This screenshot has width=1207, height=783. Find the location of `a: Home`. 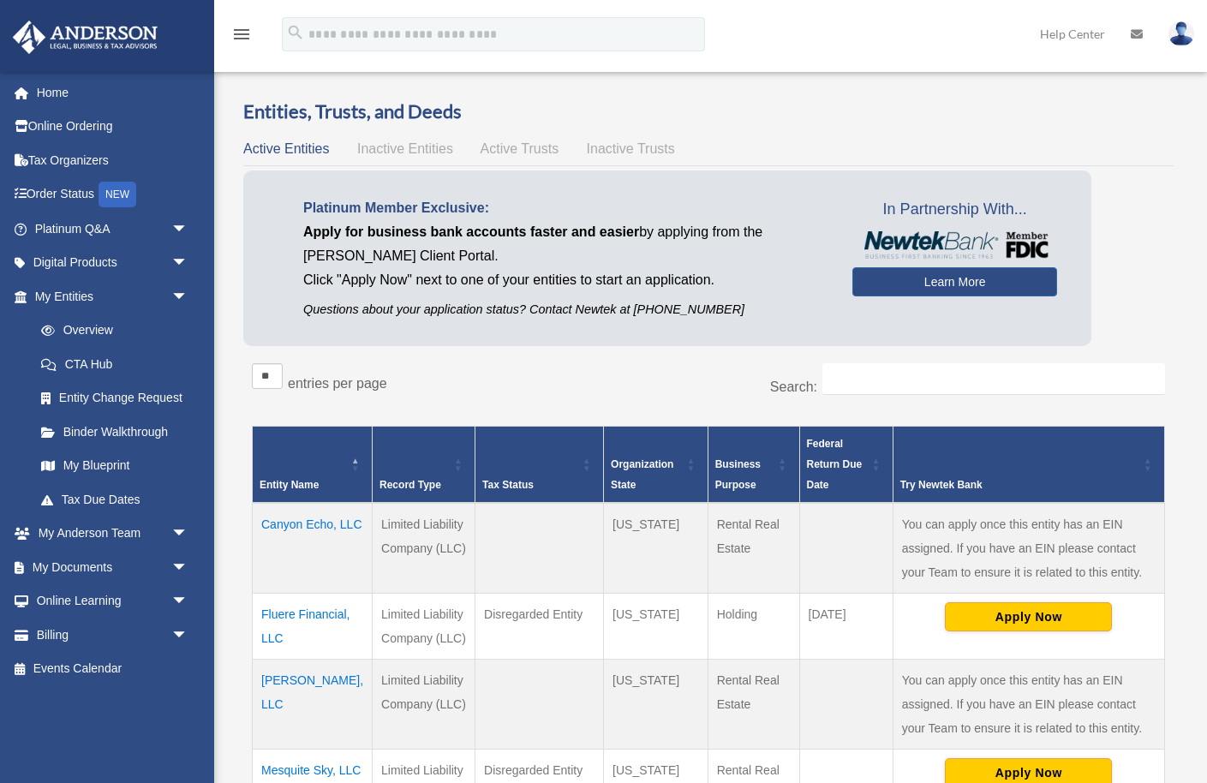

a: Home is located at coordinates (113, 93).